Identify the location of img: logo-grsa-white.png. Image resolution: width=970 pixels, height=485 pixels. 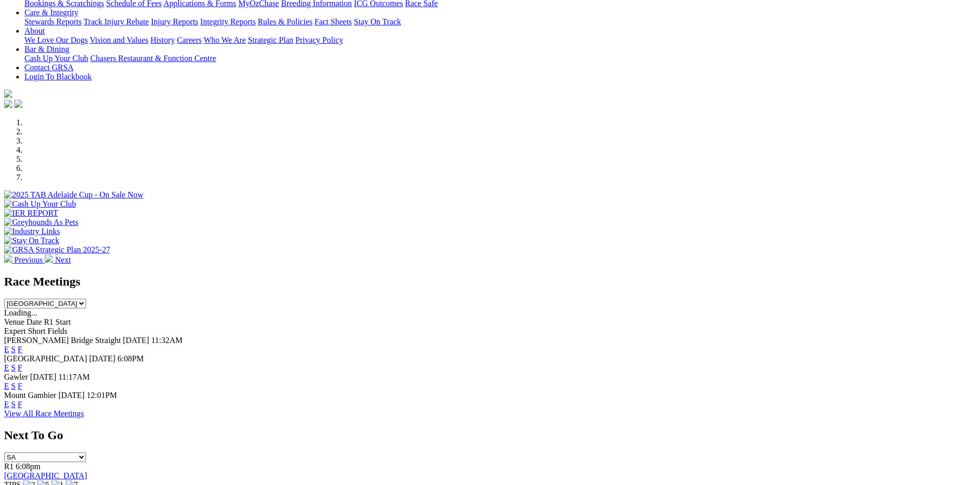
(8, 94).